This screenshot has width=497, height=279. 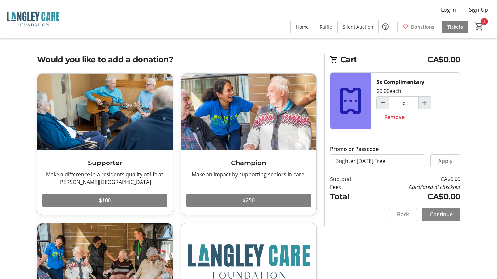 I want to click on button: $250, so click(x=249, y=201).